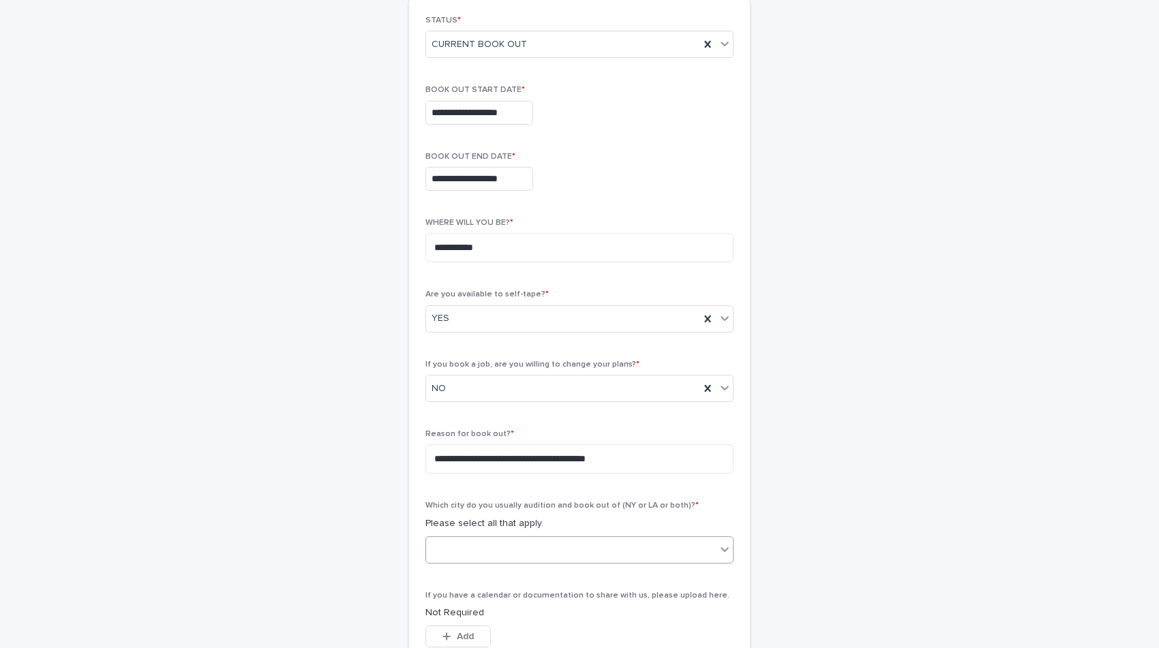  What do you see at coordinates (443, 20) in the screenshot?
I see `span: STATUS` at bounding box center [443, 20].